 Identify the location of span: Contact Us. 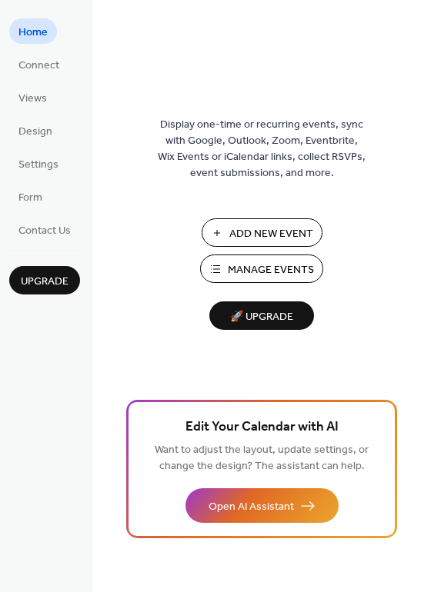
(45, 231).